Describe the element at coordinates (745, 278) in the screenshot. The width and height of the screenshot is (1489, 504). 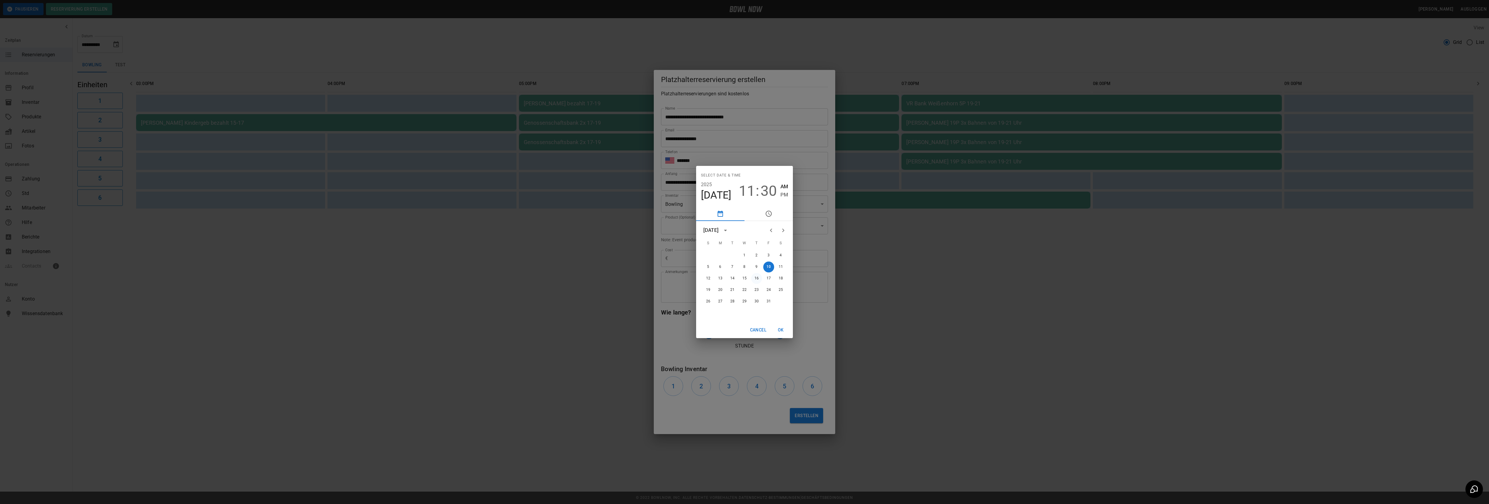
I see `button: 15` at that location.